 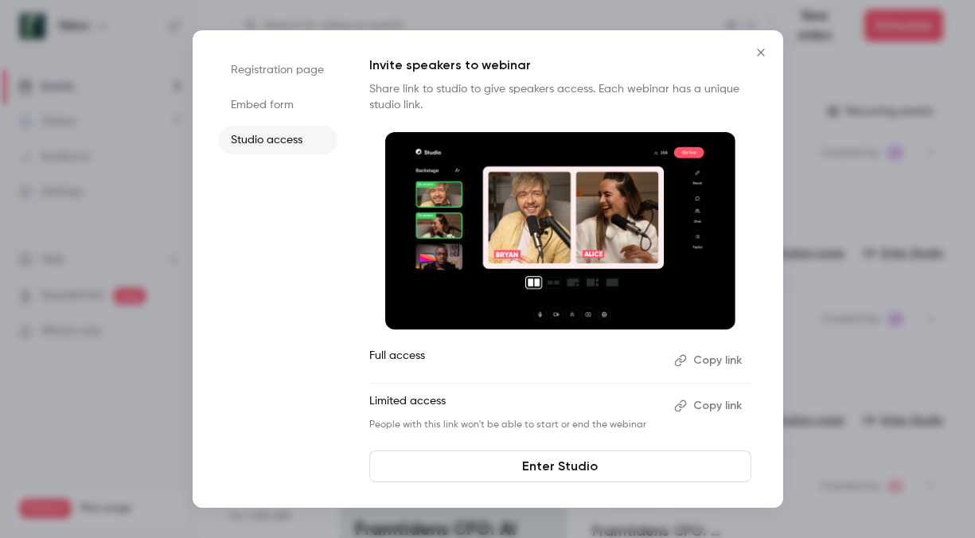 What do you see at coordinates (515, 360) in the screenshot?
I see `p: Full access` at bounding box center [515, 360].